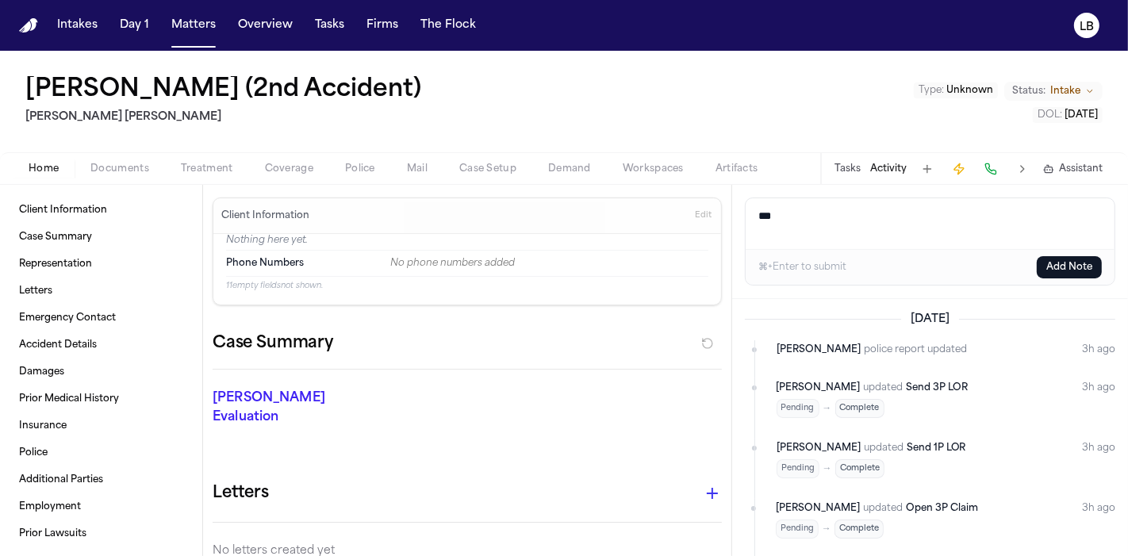 This screenshot has height=556, width=1128. I want to click on a: Police, so click(101, 453).